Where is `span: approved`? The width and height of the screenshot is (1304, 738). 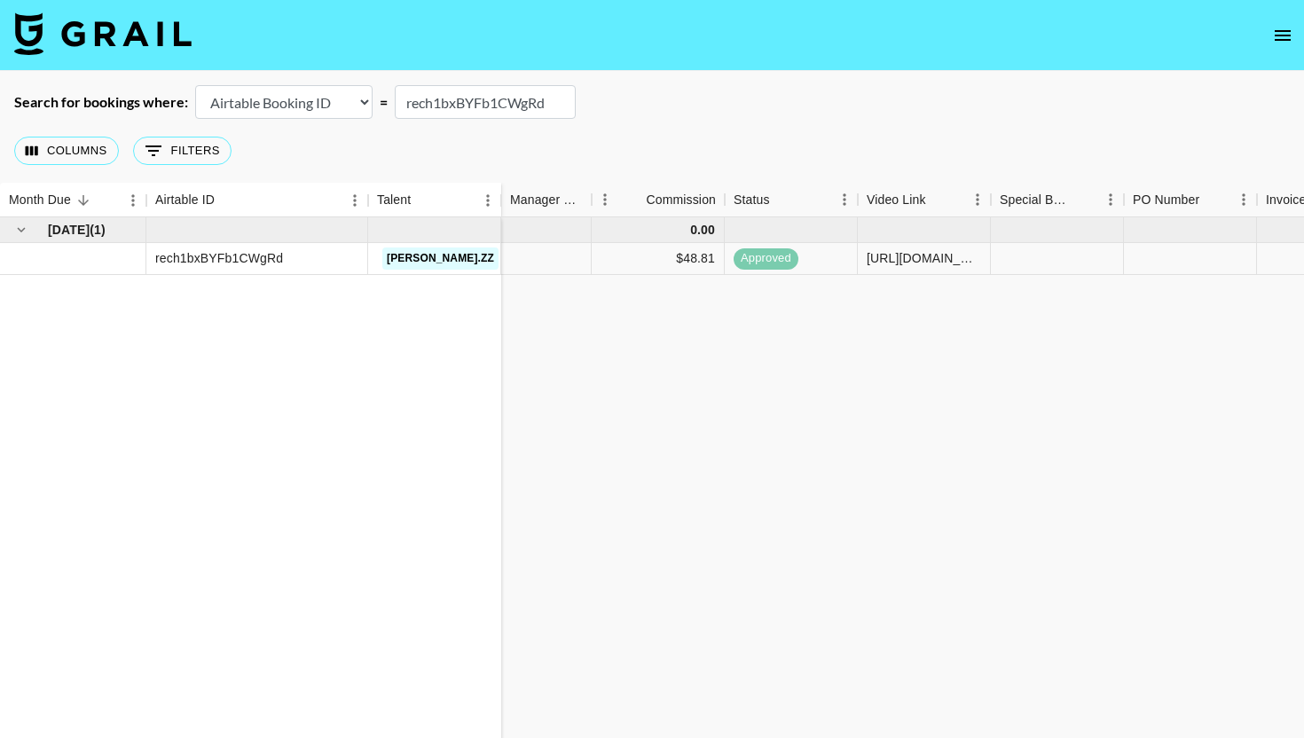
span: approved is located at coordinates (765, 258).